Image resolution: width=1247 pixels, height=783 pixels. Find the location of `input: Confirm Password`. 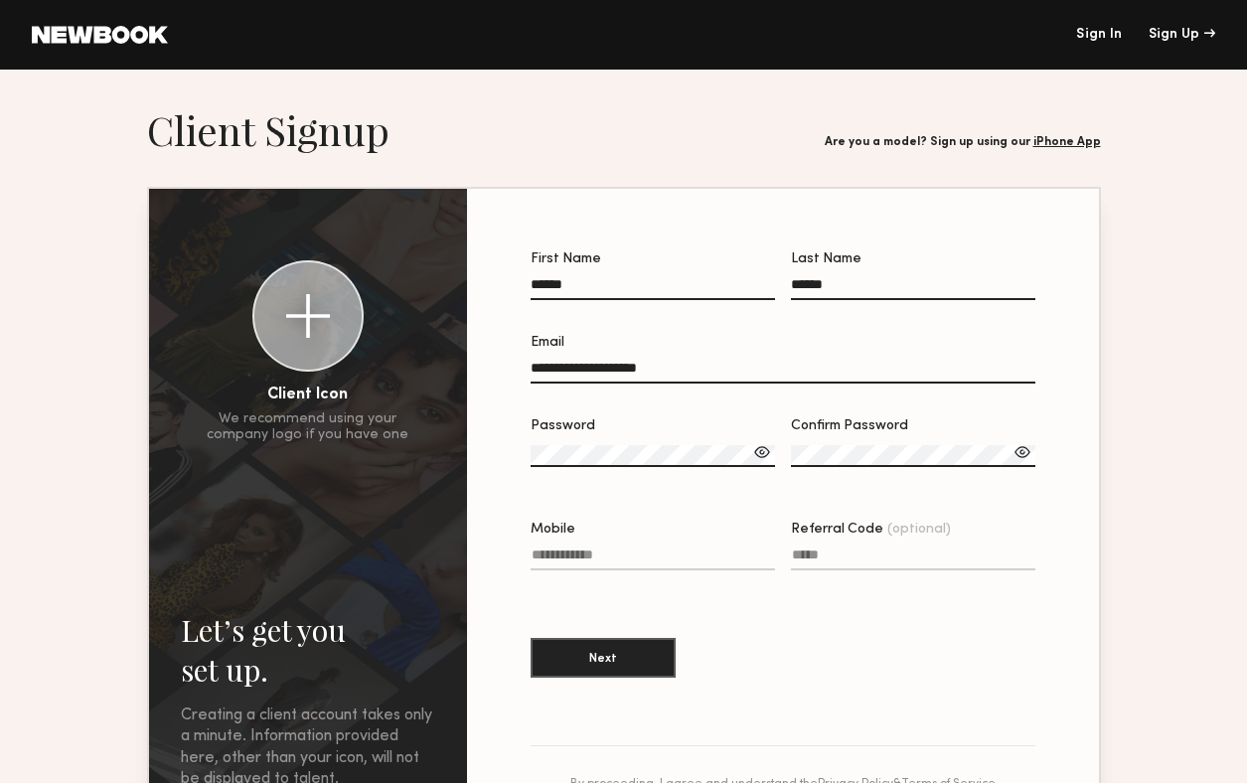

input: Confirm Password is located at coordinates (913, 456).